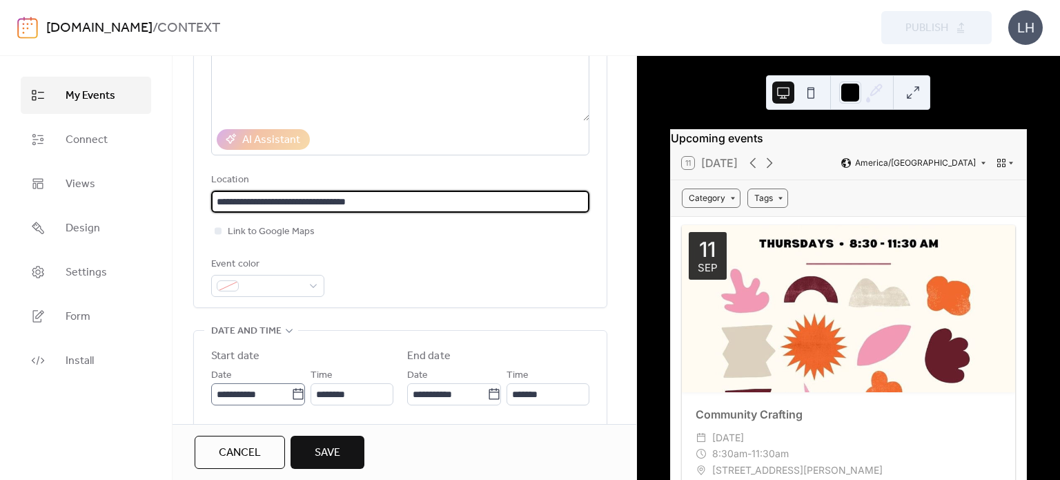  Describe the element at coordinates (28, 28) in the screenshot. I see `img: logo` at that location.